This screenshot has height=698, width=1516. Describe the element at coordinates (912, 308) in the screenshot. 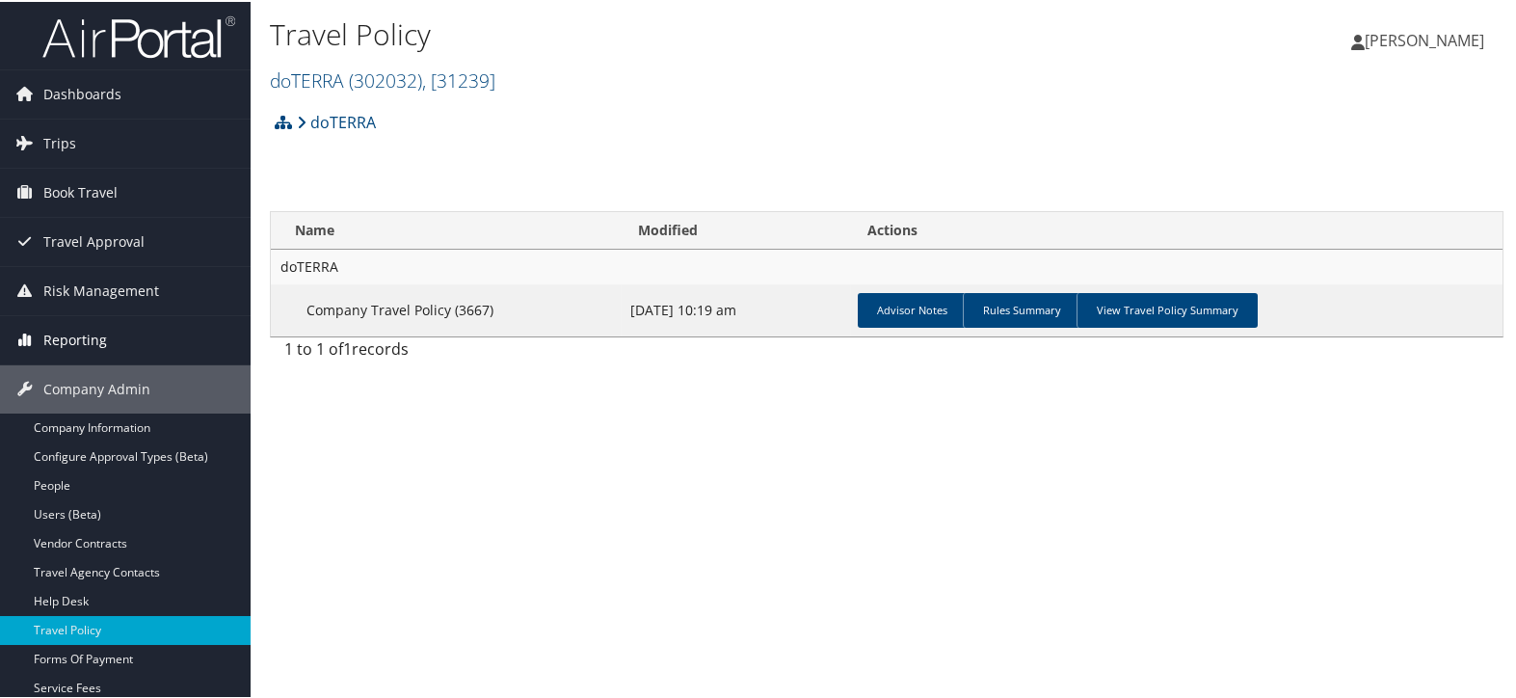

I see `a: Advisor Notes` at that location.